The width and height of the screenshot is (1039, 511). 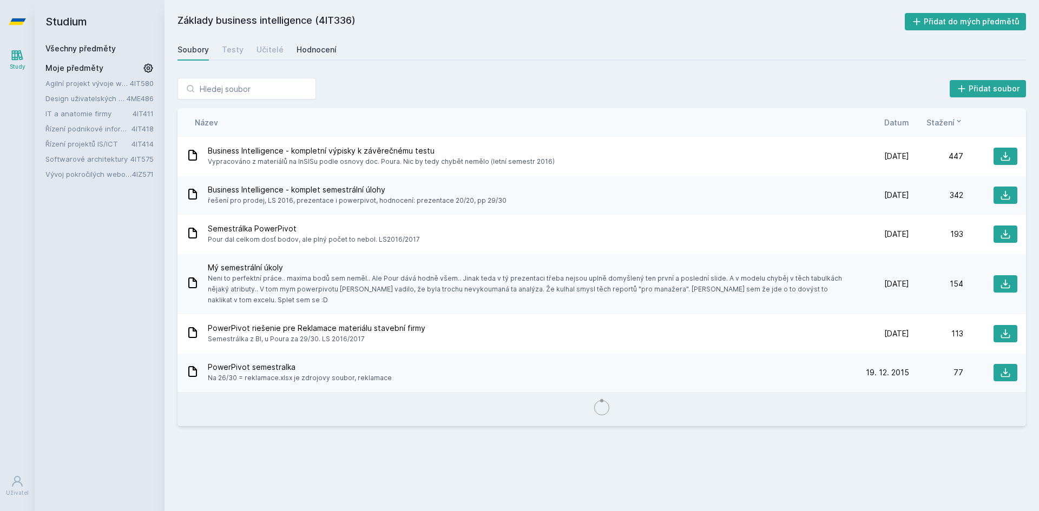 What do you see at coordinates (140, 98) in the screenshot?
I see `a: 4ME486` at bounding box center [140, 98].